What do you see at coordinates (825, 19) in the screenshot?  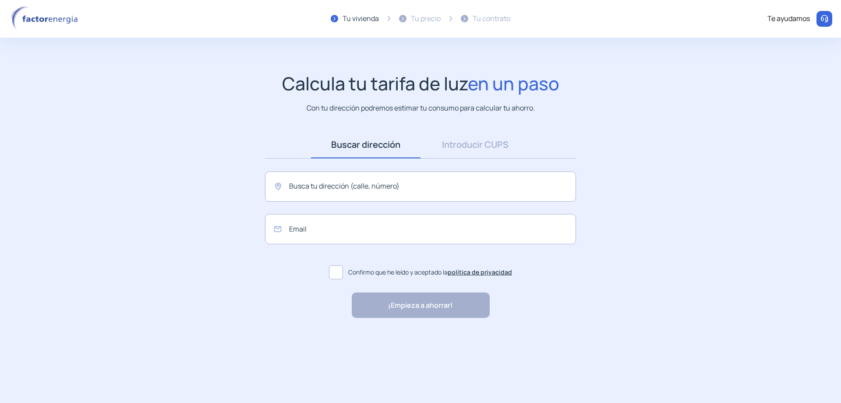 I see `img: llamar` at bounding box center [825, 19].